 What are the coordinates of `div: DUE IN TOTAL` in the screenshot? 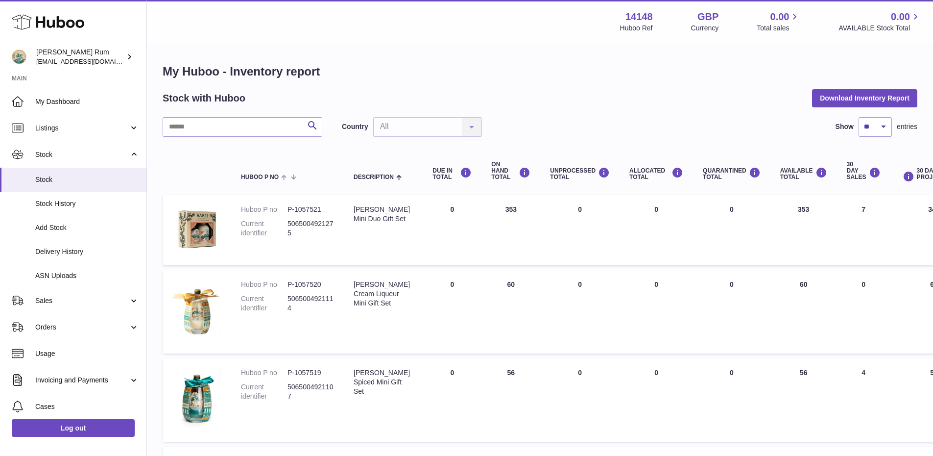 It's located at (452, 173).